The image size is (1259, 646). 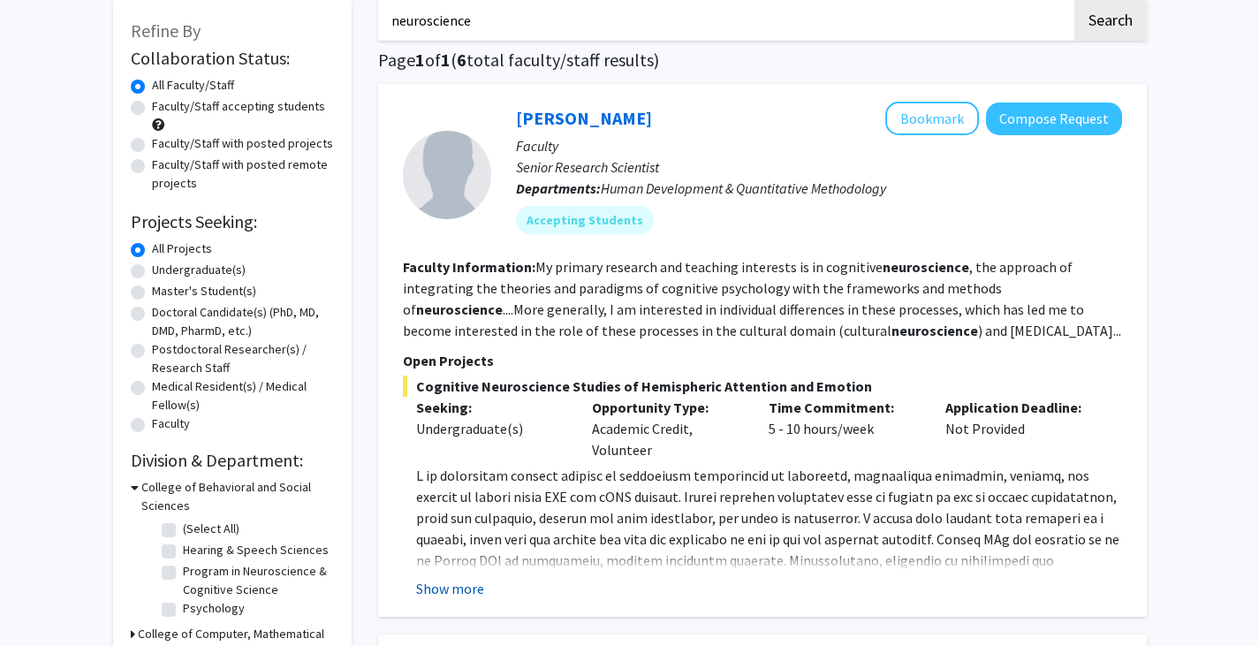 I want to click on button: Compose Request to Joseph Dien, so click(x=1054, y=118).